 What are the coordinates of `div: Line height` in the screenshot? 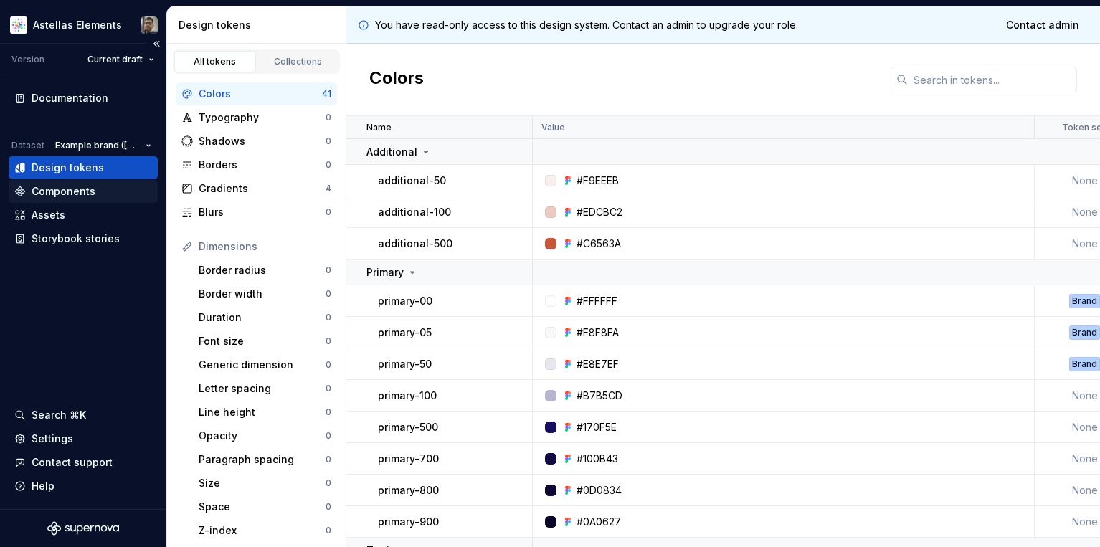 It's located at (262, 412).